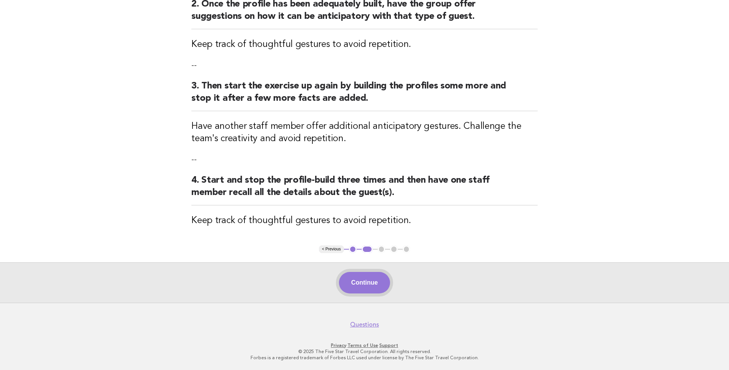 The image size is (729, 370). I want to click on h3: Have another staff member offer additional anticipatory gestures. Challenge the team's creativity..., so click(364, 133).